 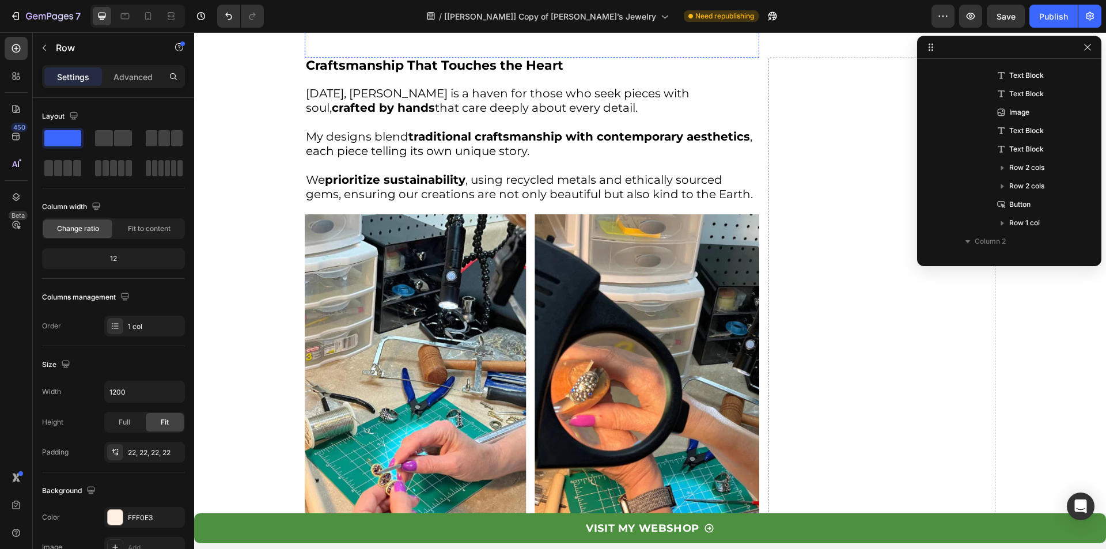 What do you see at coordinates (1081, 506) in the screenshot?
I see `div: Open Intercom Messenger` at bounding box center [1081, 506].